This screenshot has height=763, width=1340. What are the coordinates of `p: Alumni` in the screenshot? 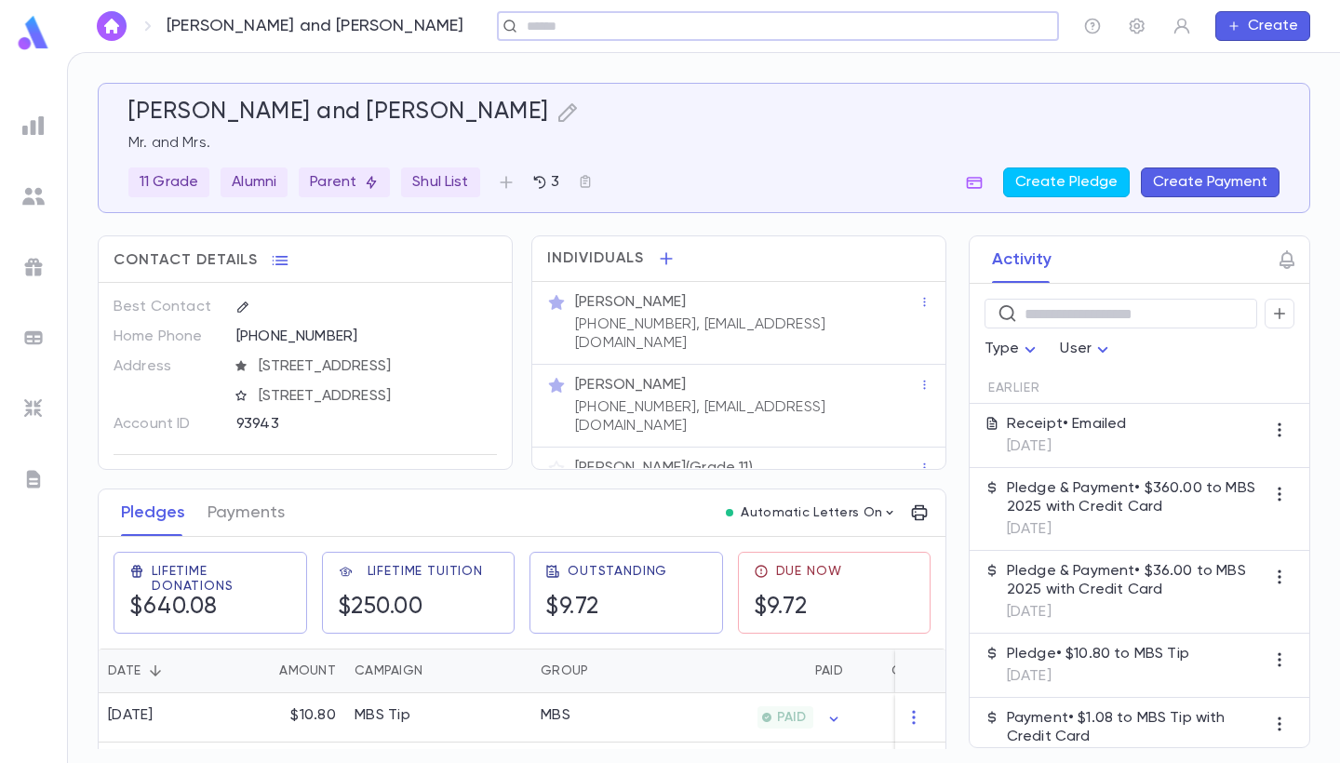 It's located at (254, 182).